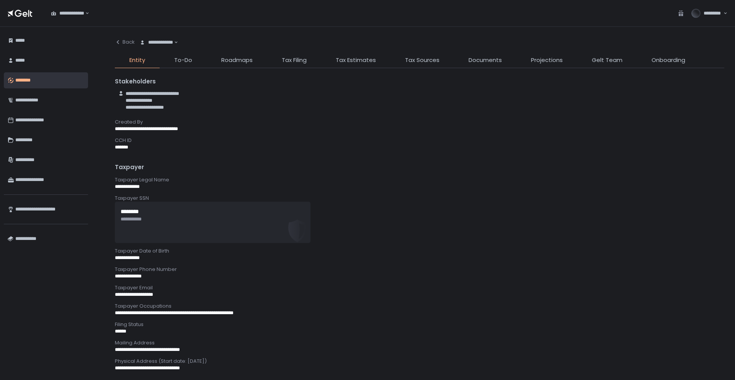 The width and height of the screenshot is (735, 380). Describe the element at coordinates (125, 42) in the screenshot. I see `div: Back` at that location.